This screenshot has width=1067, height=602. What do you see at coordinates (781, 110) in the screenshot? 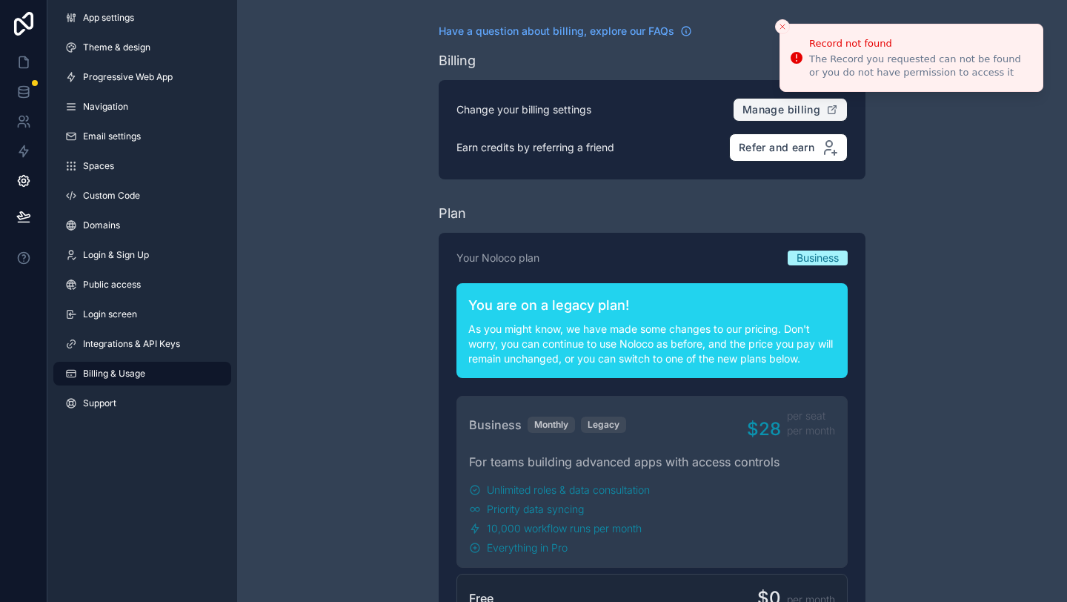
I see `span: Manage billing` at bounding box center [781, 110].